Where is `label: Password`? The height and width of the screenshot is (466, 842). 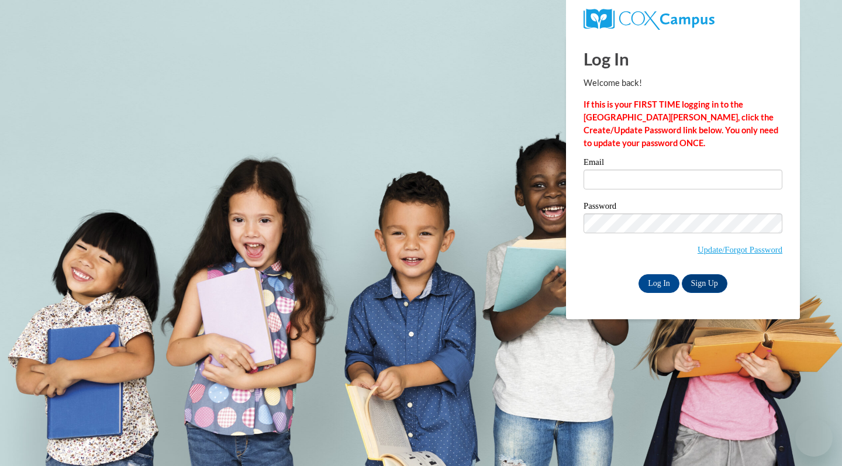
label: Password is located at coordinates (683, 208).